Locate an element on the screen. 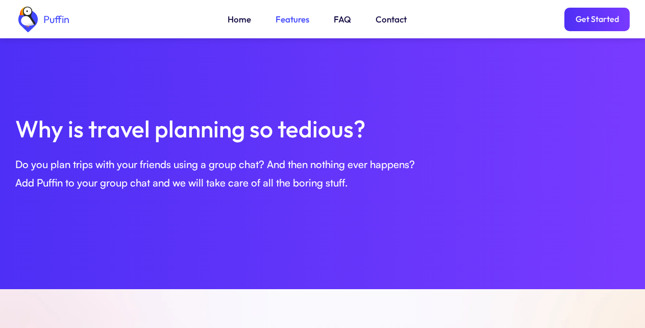 The image size is (645, 328). h2: Why is travel planning so tedious? is located at coordinates (322, 129).